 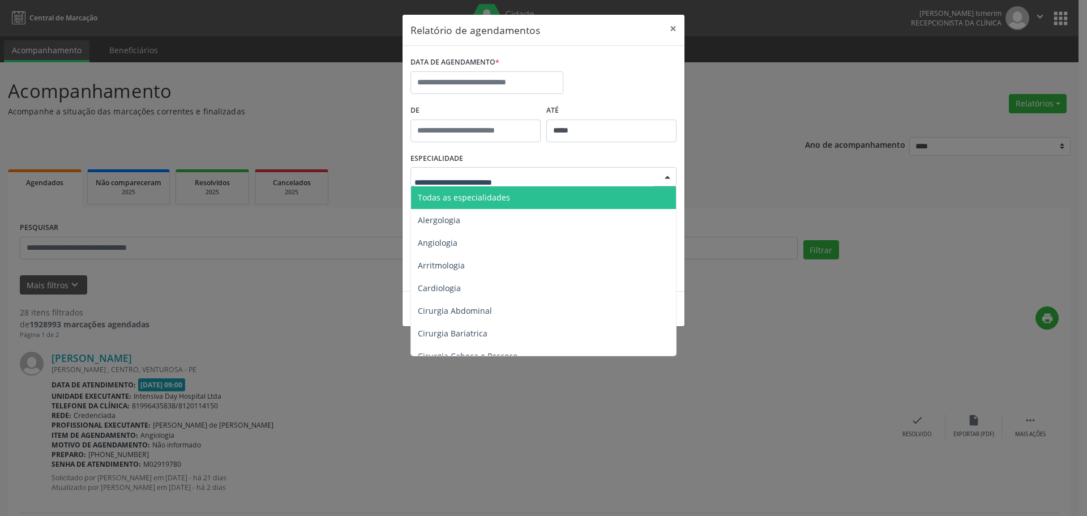 I want to click on label: De, so click(x=476, y=110).